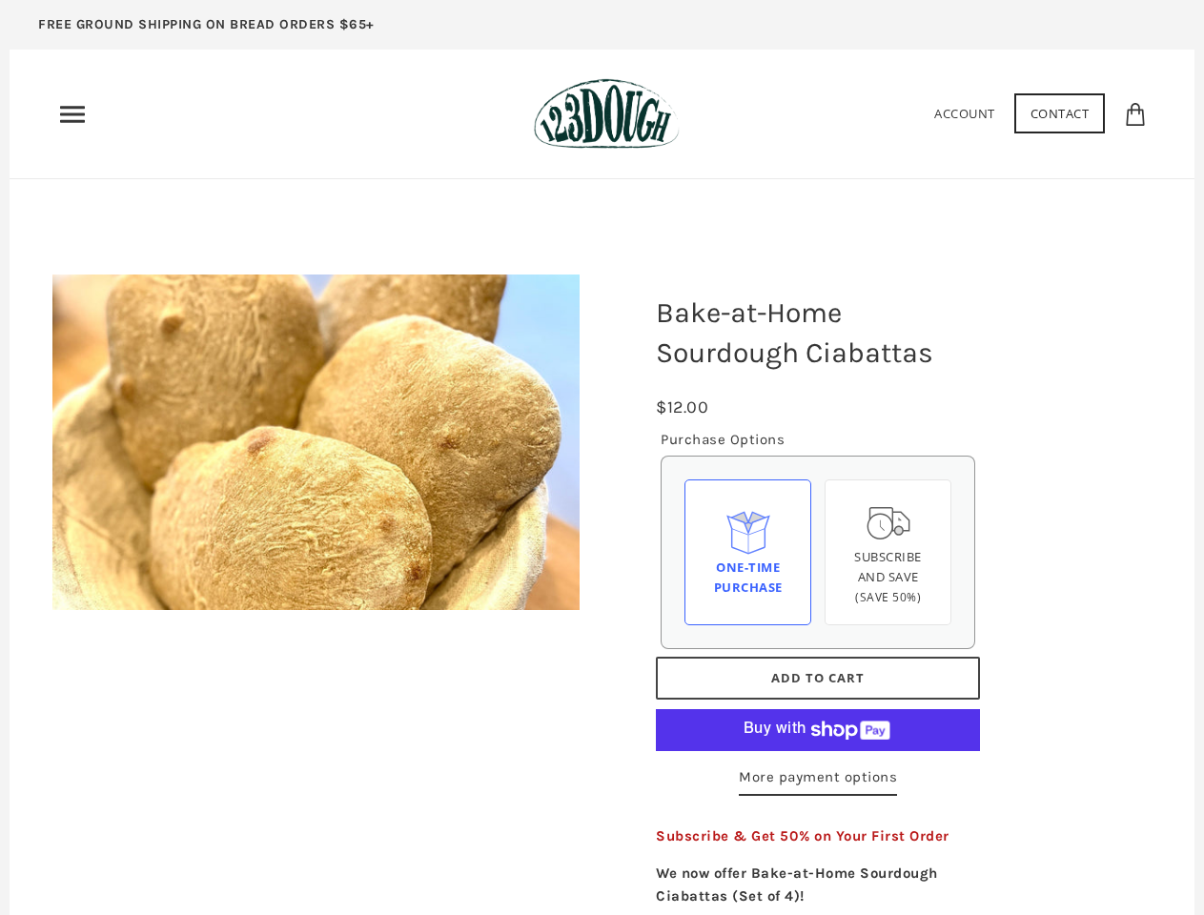 Image resolution: width=1204 pixels, height=915 pixels. What do you see at coordinates (206, 25) in the screenshot?
I see `p: FREE GROUND SHIPPING ON BREAD ORDERS $65+` at bounding box center [206, 25].